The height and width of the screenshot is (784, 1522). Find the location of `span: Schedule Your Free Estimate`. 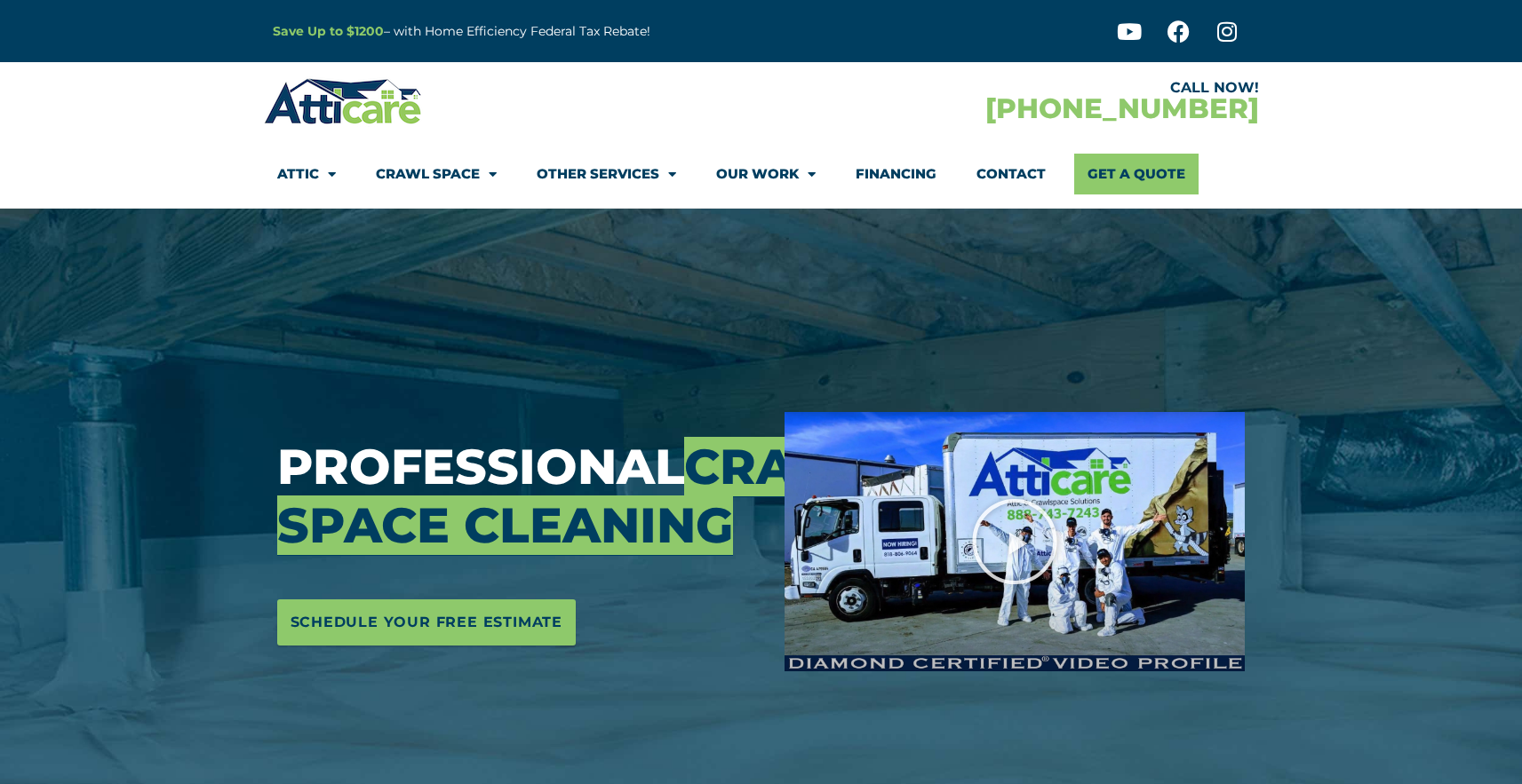

span: Schedule Your Free Estimate is located at coordinates (427, 622).